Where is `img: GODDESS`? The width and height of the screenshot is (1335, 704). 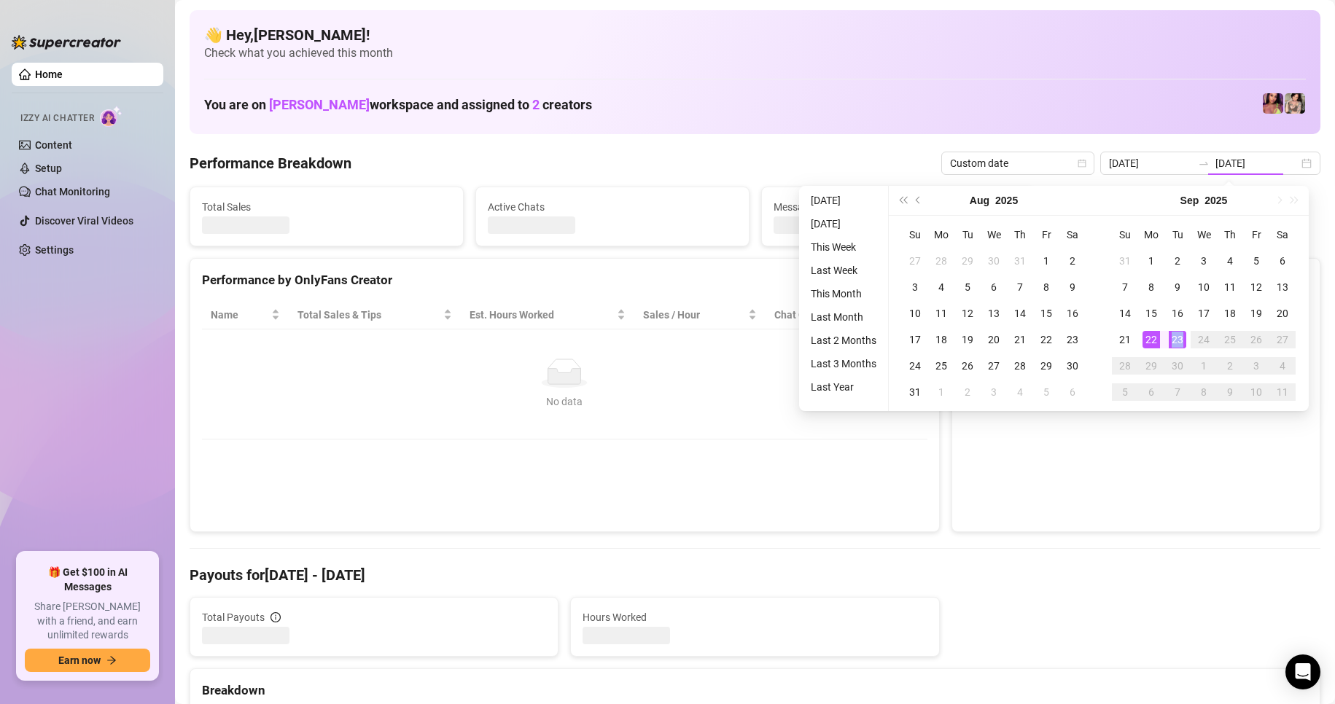
img: GODDESS is located at coordinates (1273, 104).